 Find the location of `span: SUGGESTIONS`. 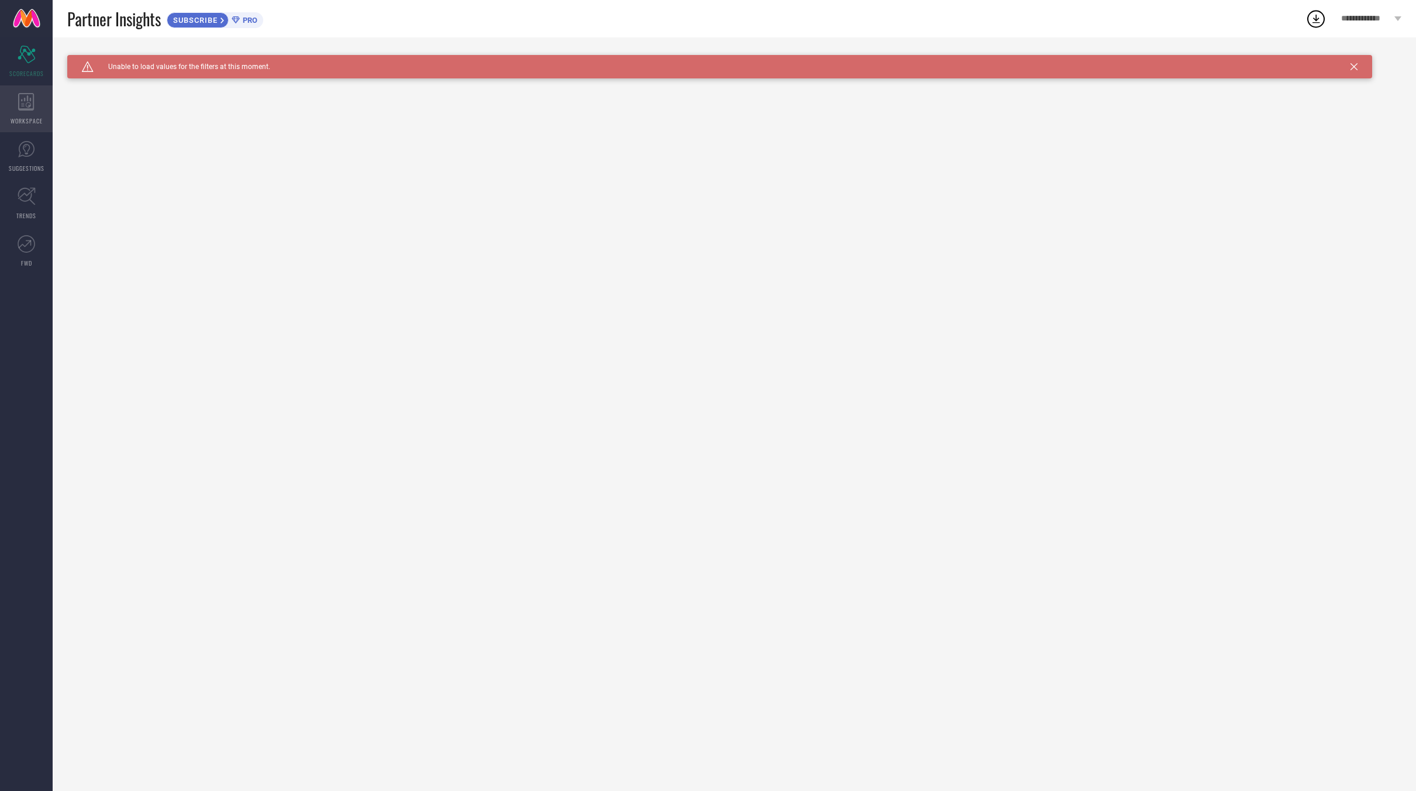

span: SUGGESTIONS is located at coordinates (26, 168).